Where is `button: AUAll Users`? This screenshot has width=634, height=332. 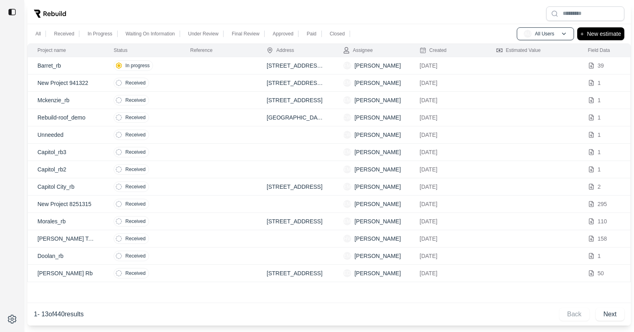
button: AUAll Users is located at coordinates (545, 34).